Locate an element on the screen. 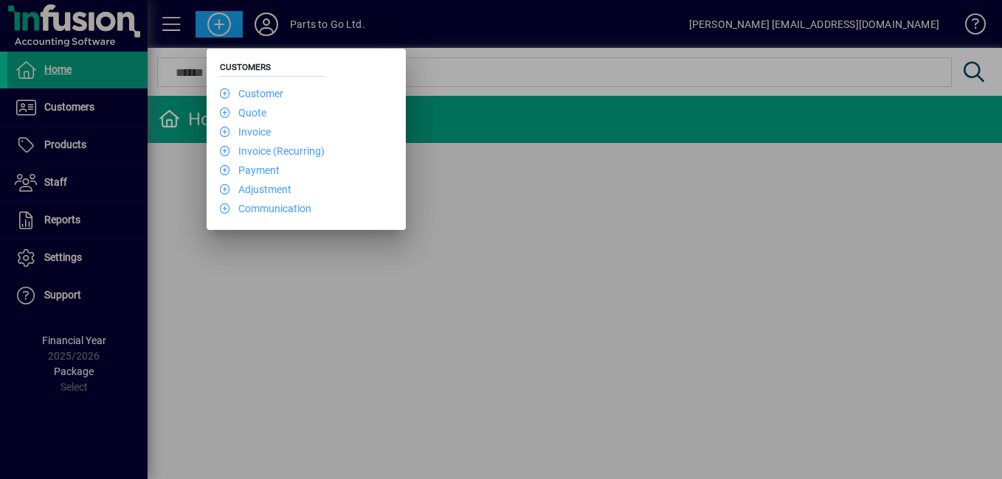  h5: Customers is located at coordinates (272, 69).